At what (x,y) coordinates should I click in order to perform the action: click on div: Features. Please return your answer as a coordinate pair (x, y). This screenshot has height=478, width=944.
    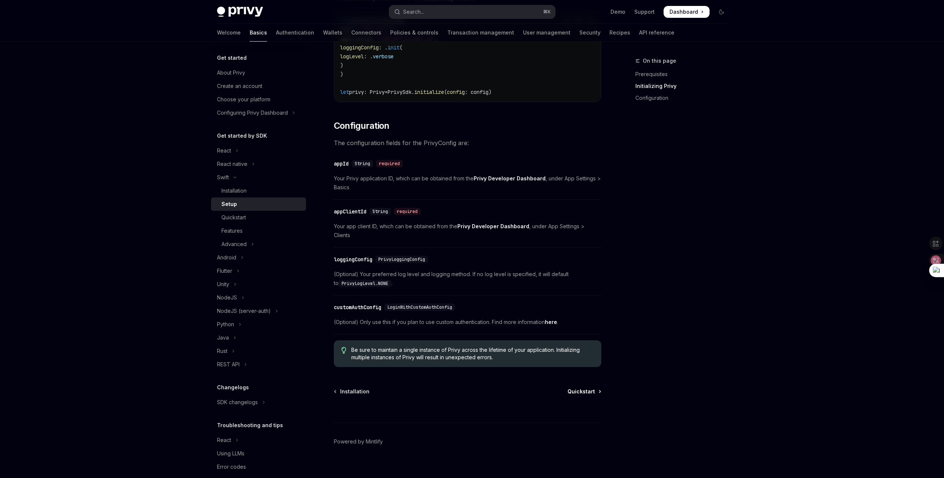
    Looking at the image, I should click on (232, 231).